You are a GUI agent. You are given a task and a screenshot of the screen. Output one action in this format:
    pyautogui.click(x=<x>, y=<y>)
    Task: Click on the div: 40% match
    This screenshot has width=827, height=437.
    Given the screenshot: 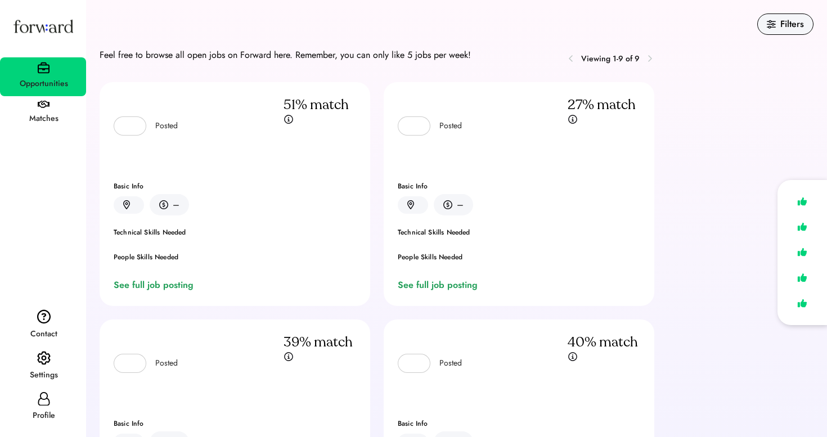 What is the action you would take?
    pyautogui.click(x=603, y=343)
    